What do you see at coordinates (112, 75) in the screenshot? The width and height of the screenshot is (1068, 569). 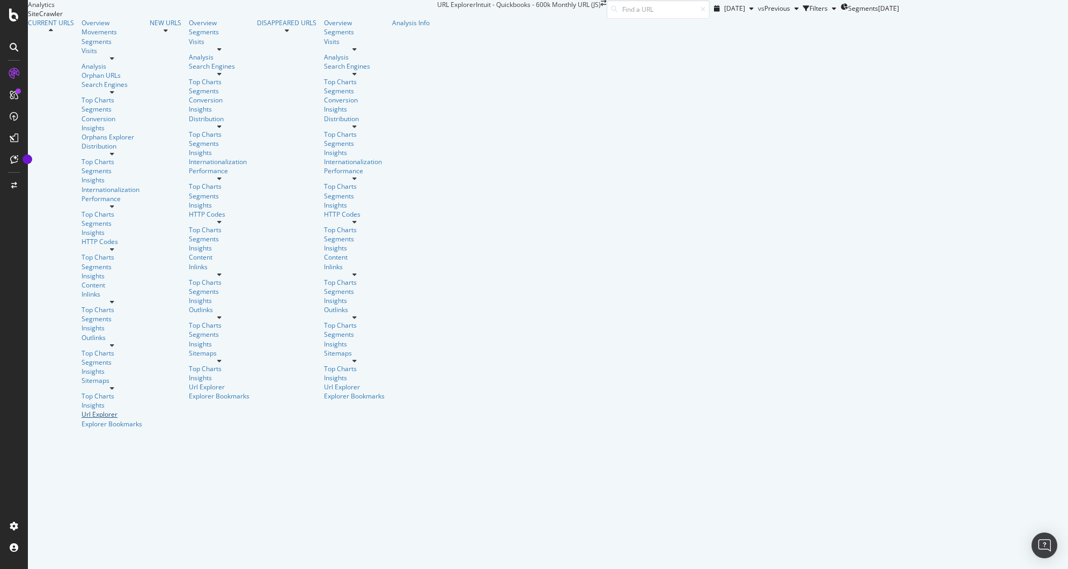 I see `a: Orphan URLs` at bounding box center [112, 75].